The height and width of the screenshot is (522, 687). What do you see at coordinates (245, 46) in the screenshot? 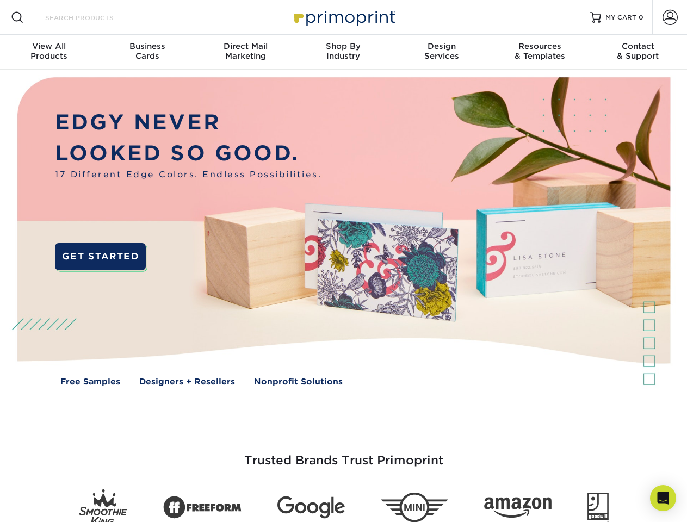
I see `span: Direct Mail` at bounding box center [245, 46].